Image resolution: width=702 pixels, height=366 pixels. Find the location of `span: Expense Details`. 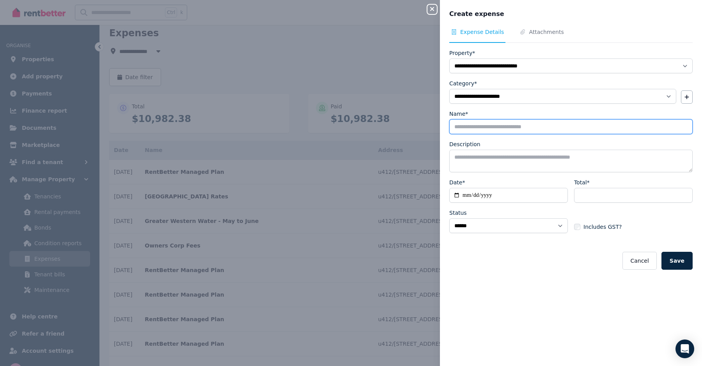

span: Expense Details is located at coordinates (482, 32).